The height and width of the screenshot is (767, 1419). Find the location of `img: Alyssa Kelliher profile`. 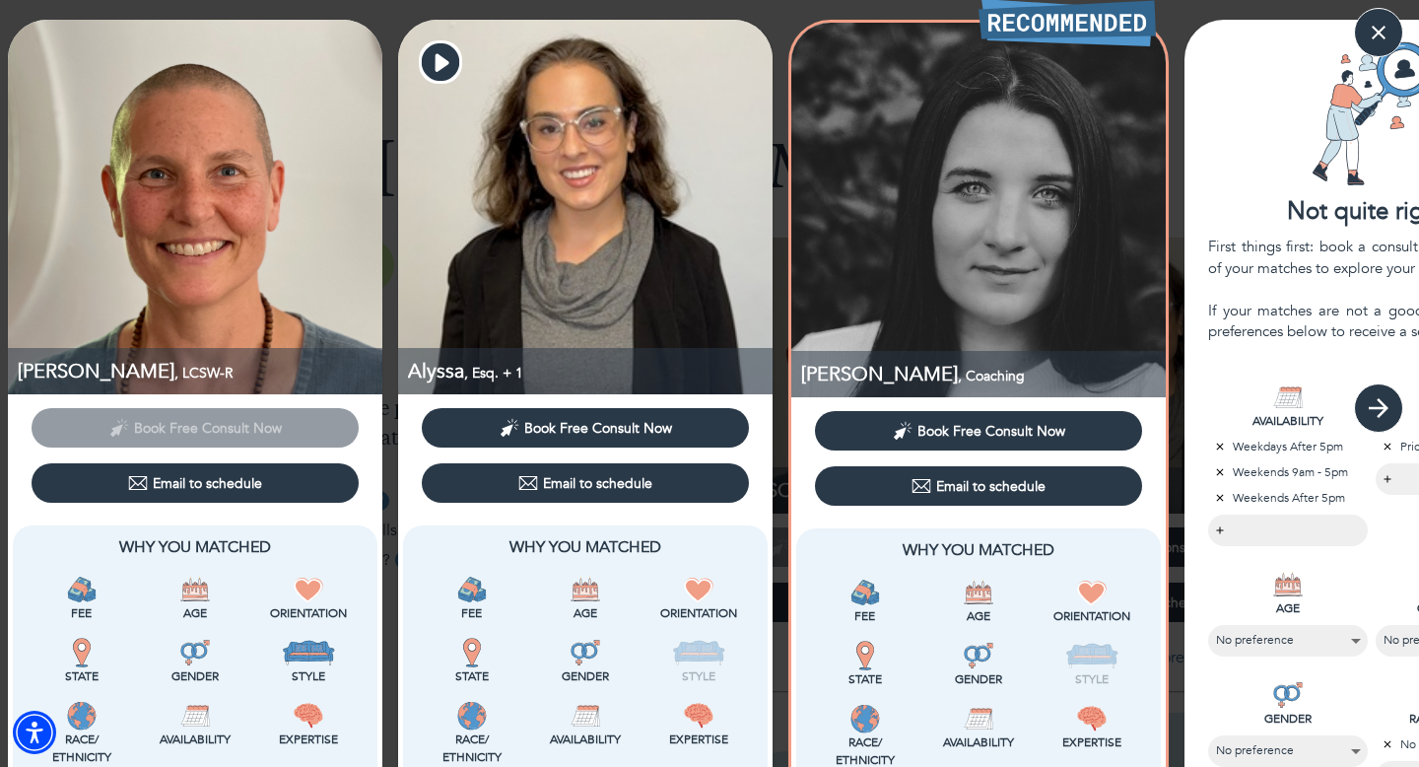

img: Alyssa Kelliher profile is located at coordinates (585, 207).